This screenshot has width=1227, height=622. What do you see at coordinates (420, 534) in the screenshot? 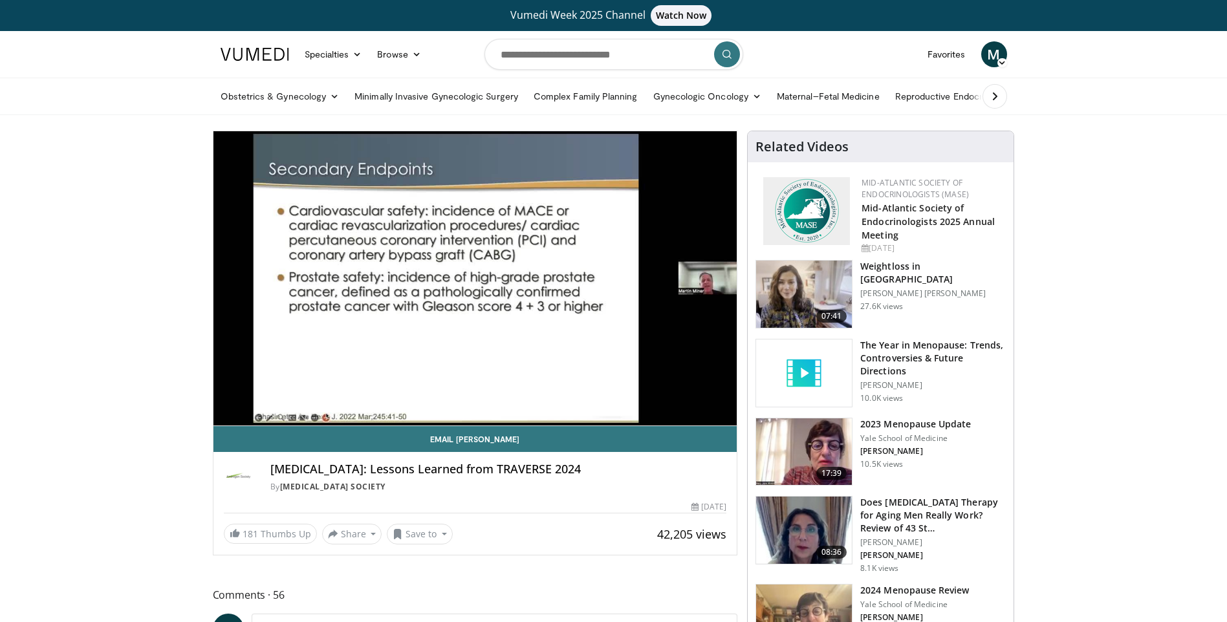
I see `button: Save to` at bounding box center [420, 534].